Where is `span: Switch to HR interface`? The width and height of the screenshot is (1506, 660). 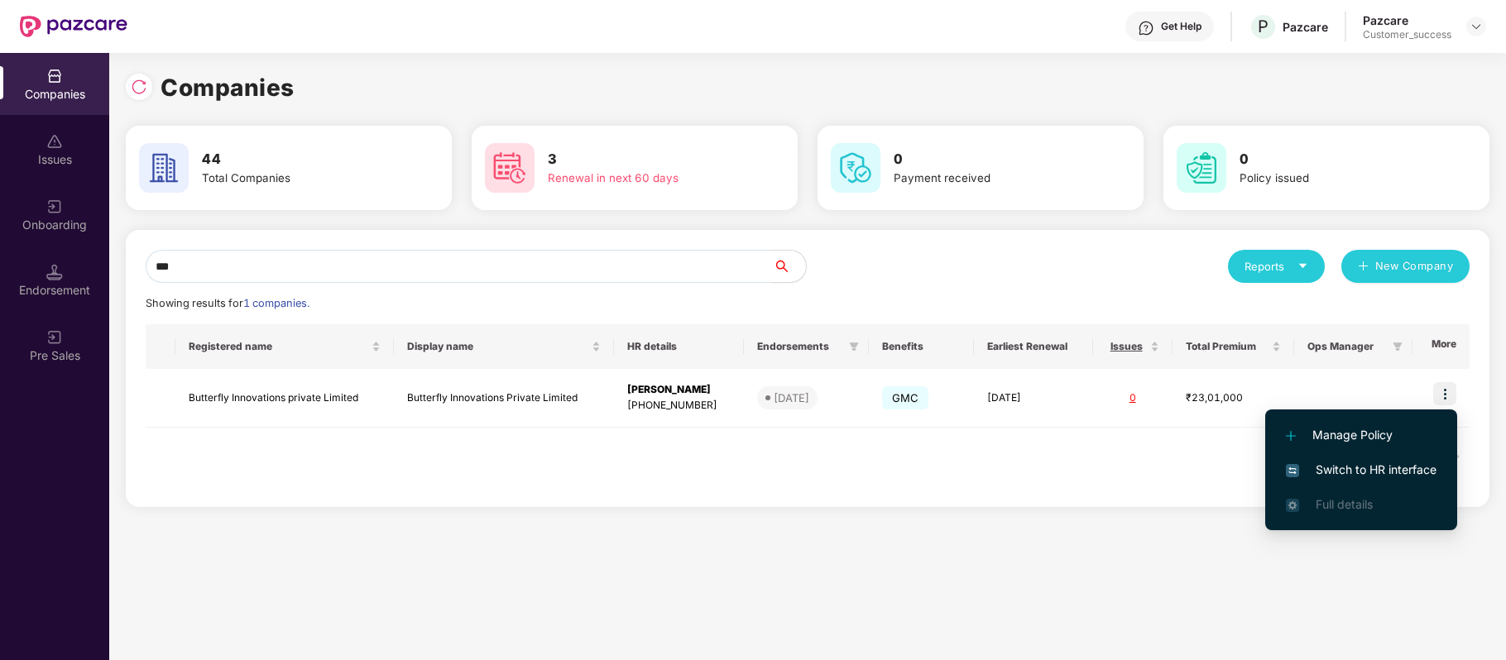
span: Switch to HR interface is located at coordinates (1361, 470).